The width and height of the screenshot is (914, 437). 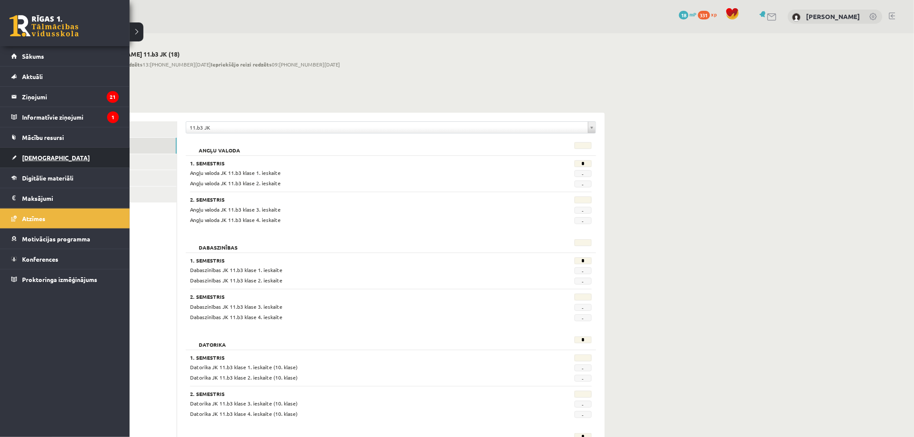 What do you see at coordinates (56, 239) in the screenshot?
I see `span: Motivācijas programma` at bounding box center [56, 239].